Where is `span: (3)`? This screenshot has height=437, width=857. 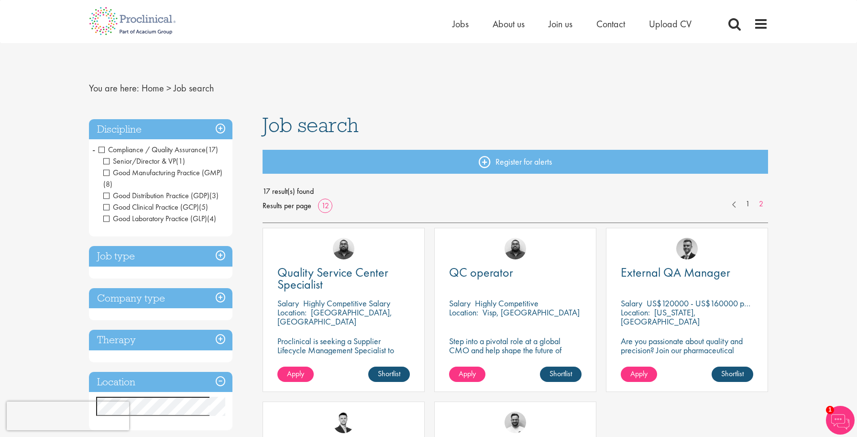
span: (3) is located at coordinates (214, 195).